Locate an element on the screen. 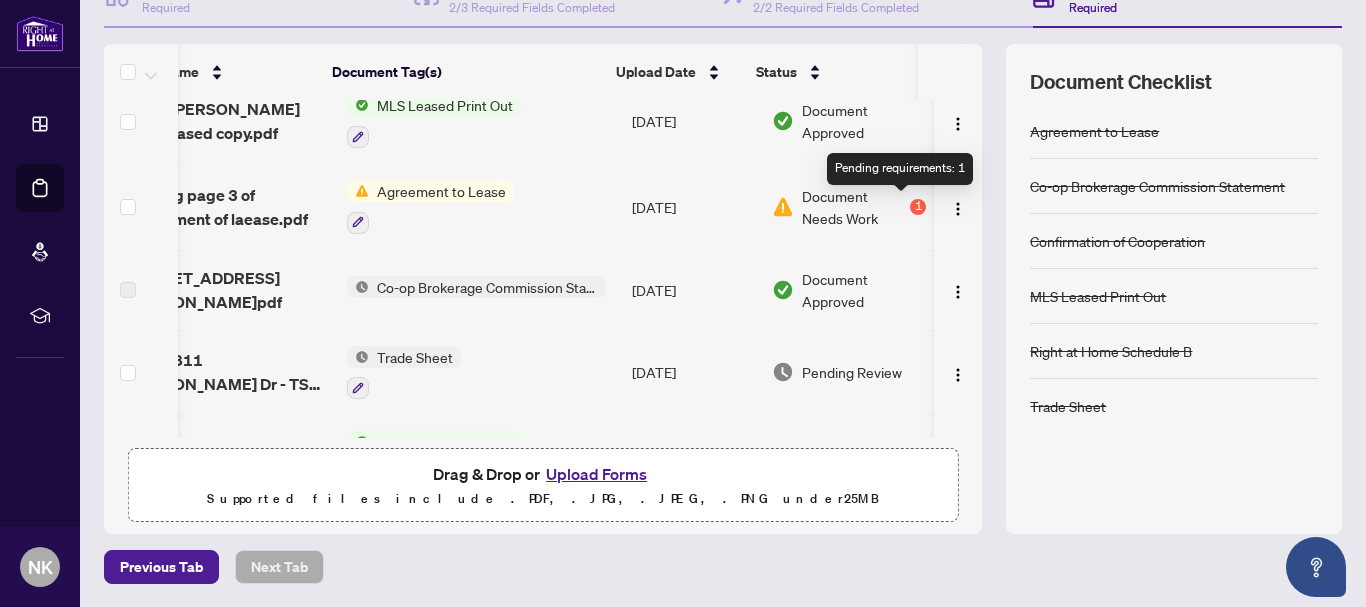  th: Document Tag(s) is located at coordinates (466, 72).